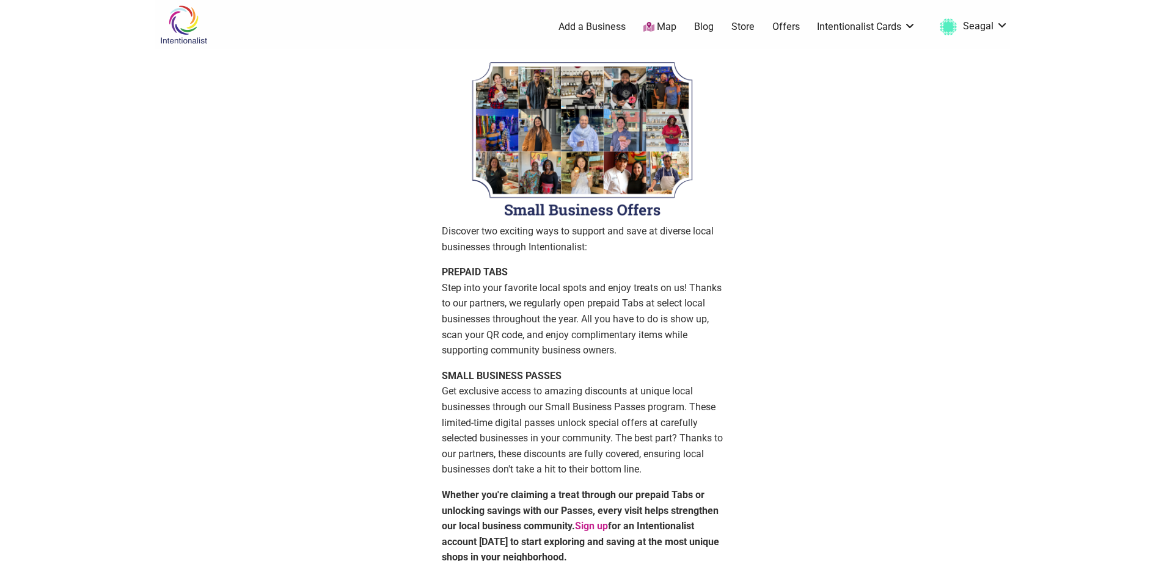 The width and height of the screenshot is (1164, 561). What do you see at coordinates (786, 27) in the screenshot?
I see `a: Offers` at bounding box center [786, 27].